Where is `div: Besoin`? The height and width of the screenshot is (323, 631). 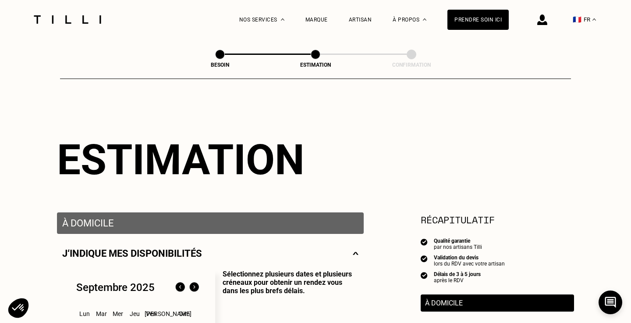
div: Besoin is located at coordinates (220, 65).